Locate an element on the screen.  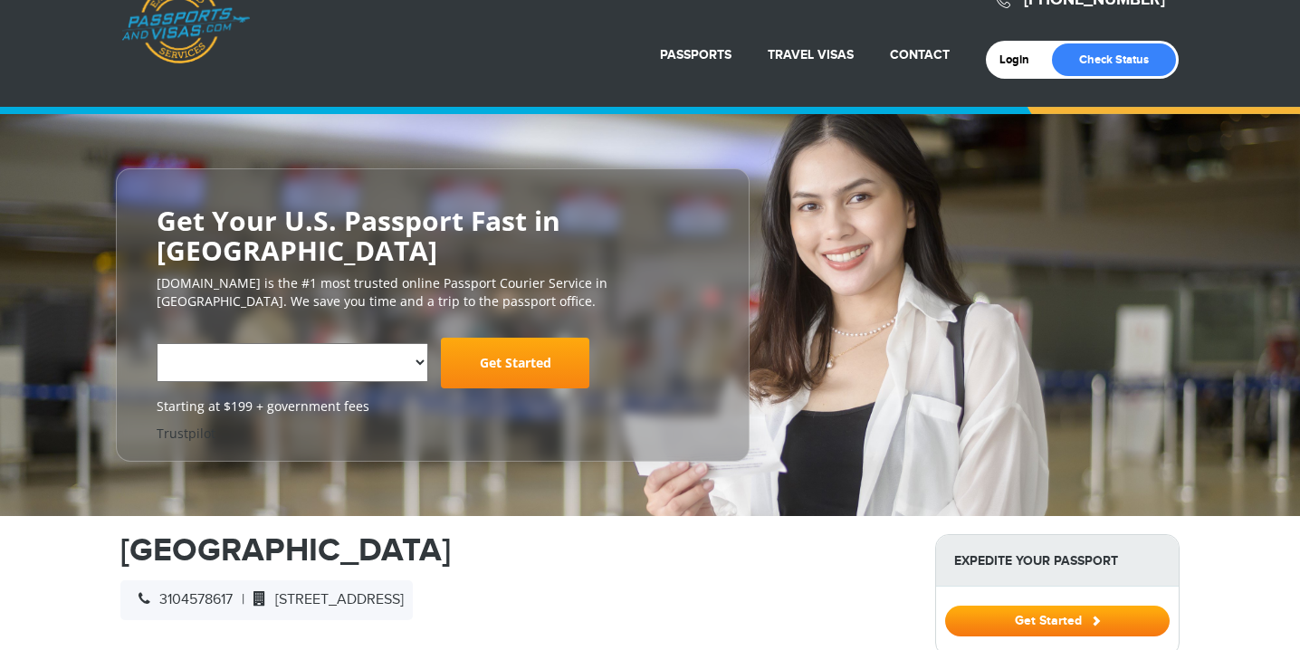
span: Starting at $199 + government fees is located at coordinates (433, 407).